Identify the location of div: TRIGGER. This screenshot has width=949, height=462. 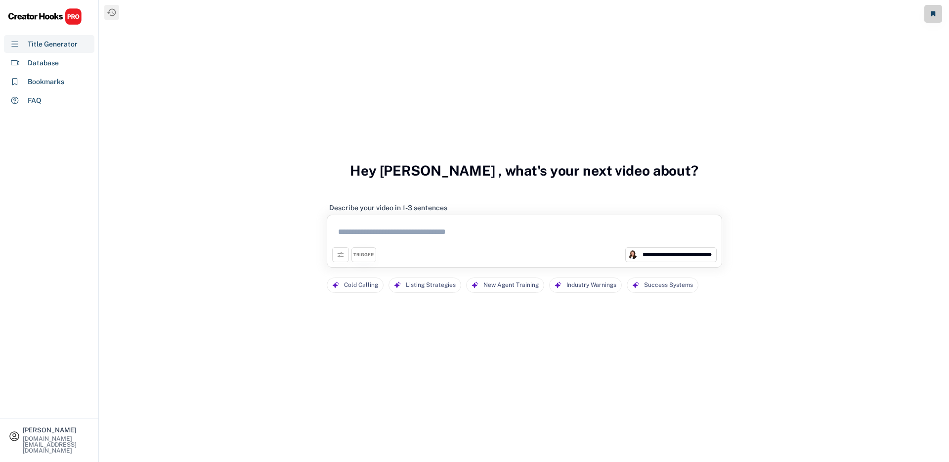
(363, 255).